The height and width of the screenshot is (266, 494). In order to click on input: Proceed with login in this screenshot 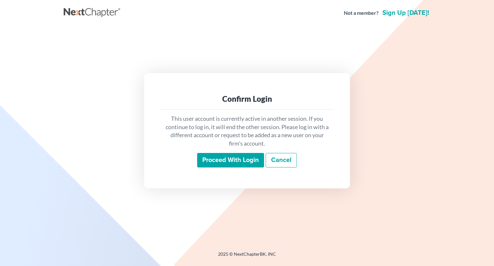, I will do `click(231, 160)`.